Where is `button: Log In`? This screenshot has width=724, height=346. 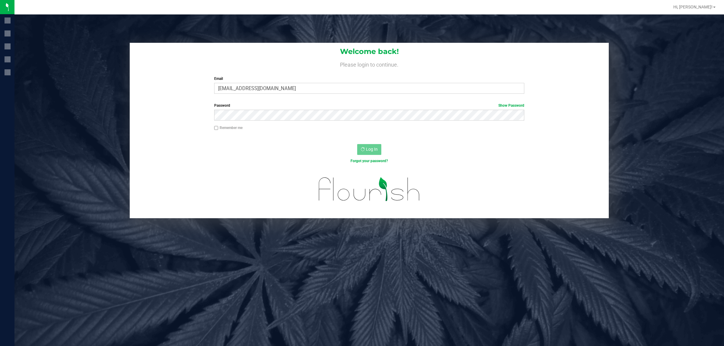
button: Log In is located at coordinates (369, 150).